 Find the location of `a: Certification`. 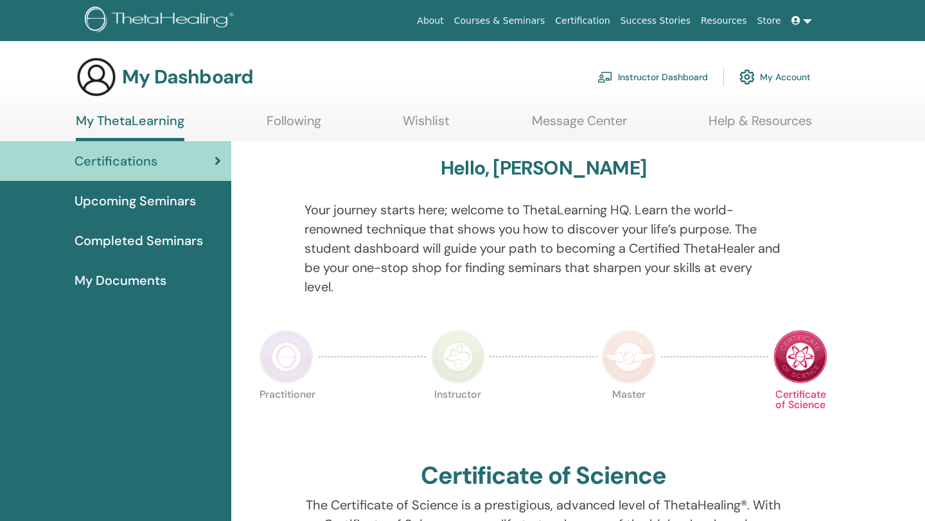

a: Certification is located at coordinates (582, 21).